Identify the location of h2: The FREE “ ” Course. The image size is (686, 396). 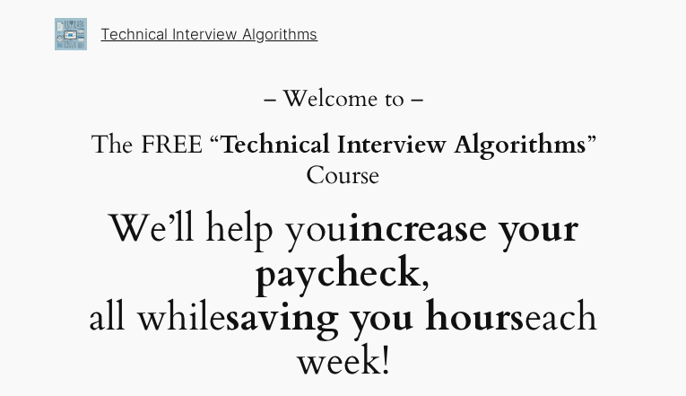
(343, 160).